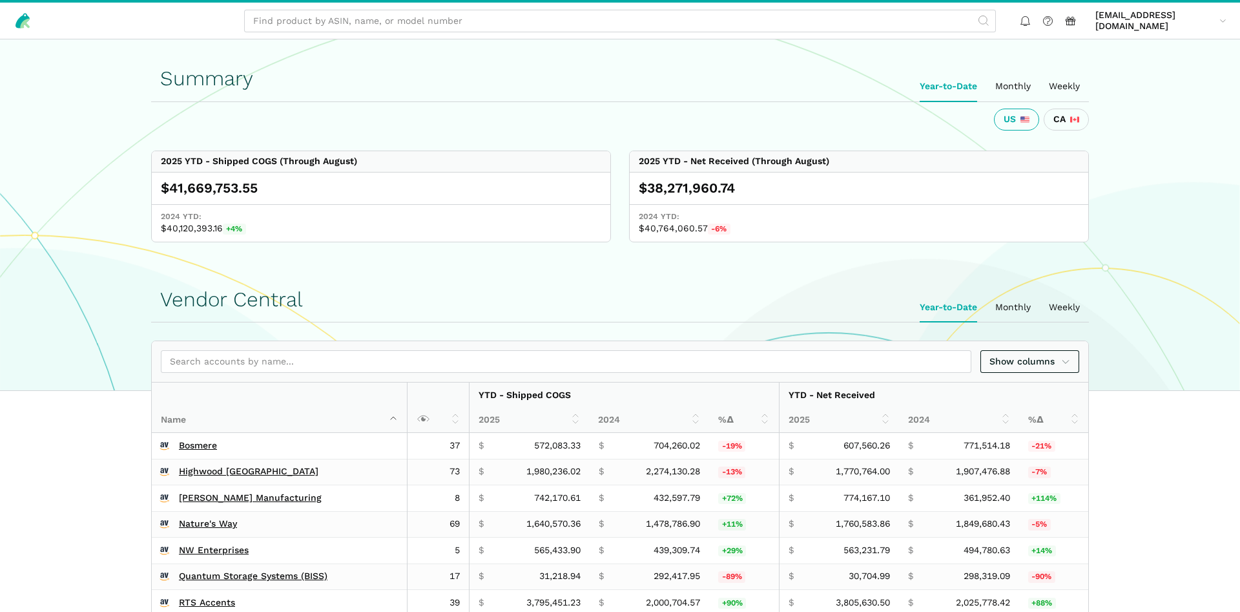 This screenshot has width=1240, height=612. Describe the element at coordinates (439, 471) in the screenshot. I see `td: 73` at that location.